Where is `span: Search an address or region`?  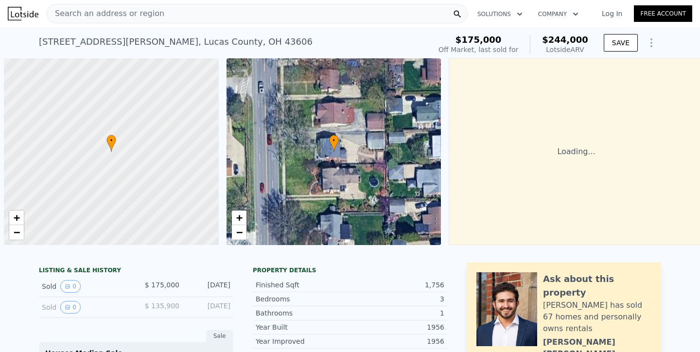
span: Search an address or region is located at coordinates (106, 14).